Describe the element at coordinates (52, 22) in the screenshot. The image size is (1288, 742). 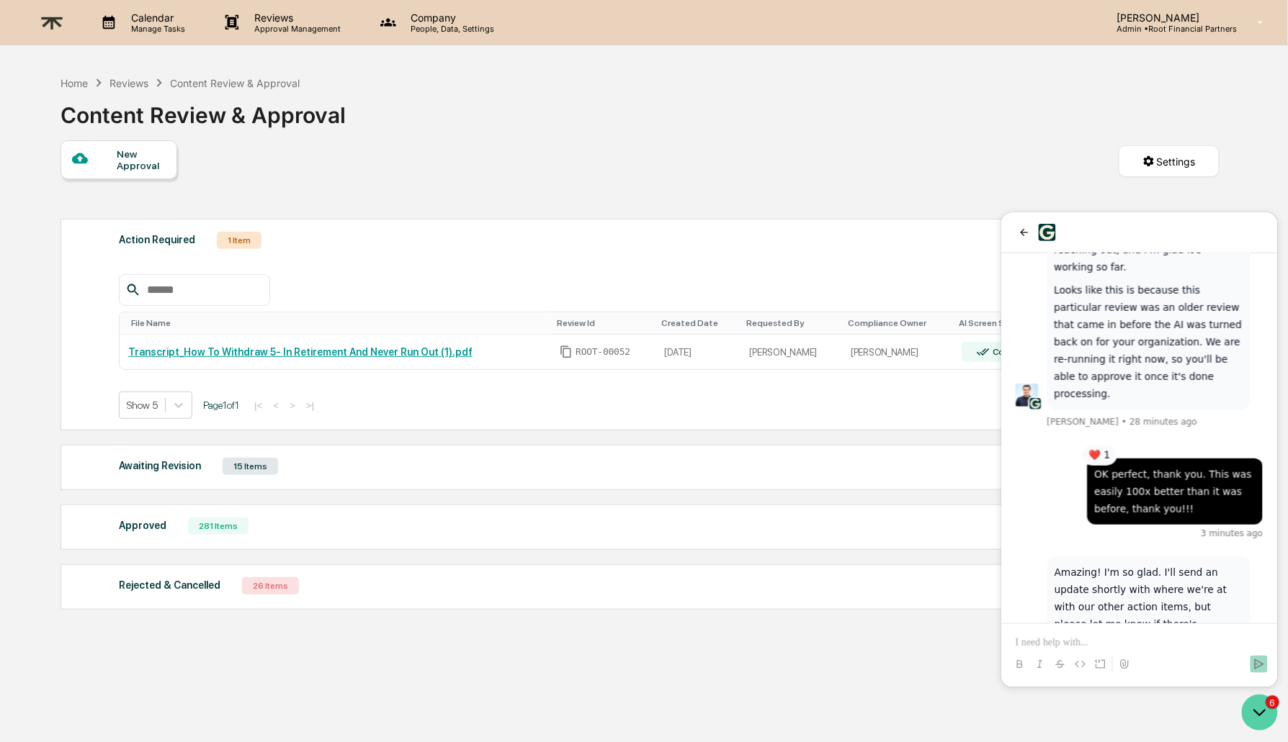
I see `img: logo` at that location.